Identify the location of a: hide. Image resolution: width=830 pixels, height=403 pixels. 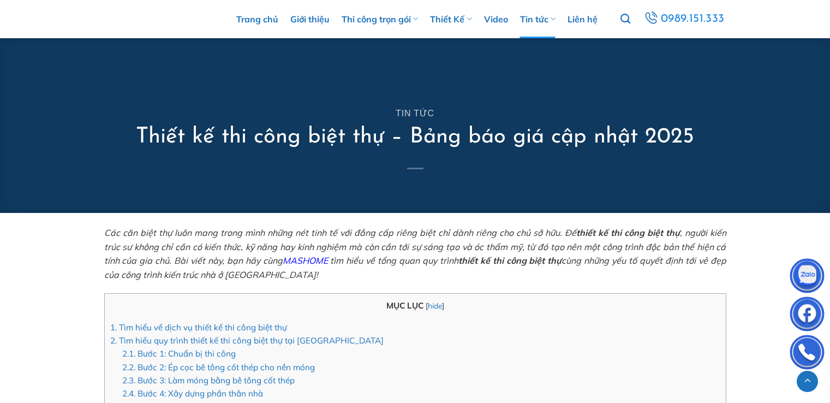
(435, 305).